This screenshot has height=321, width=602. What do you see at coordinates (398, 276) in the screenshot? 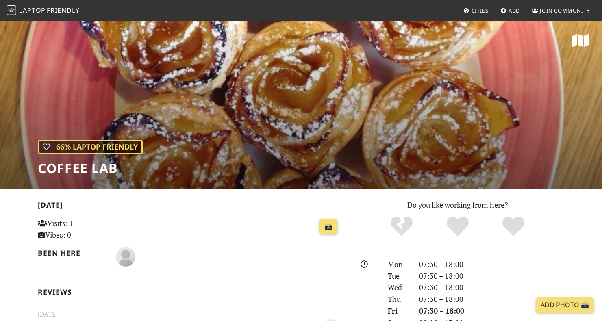
I see `div: Tue` at bounding box center [398, 276].